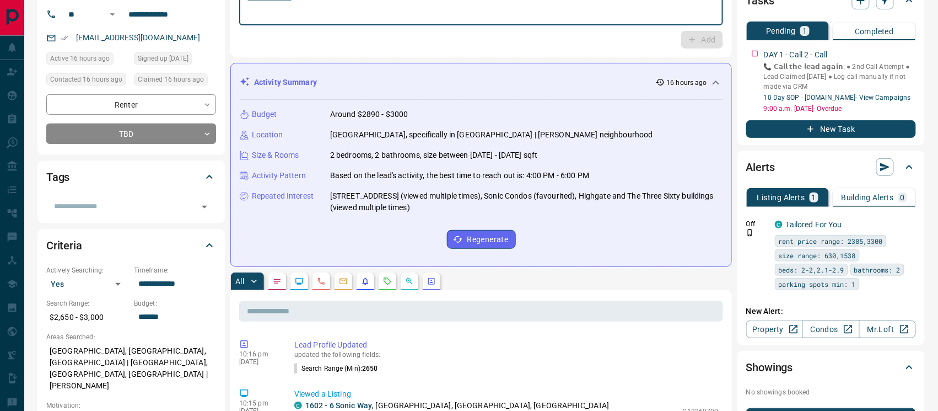 This screenshot has height=411, width=938. I want to click on span: parking spots min: 1, so click(817, 284).